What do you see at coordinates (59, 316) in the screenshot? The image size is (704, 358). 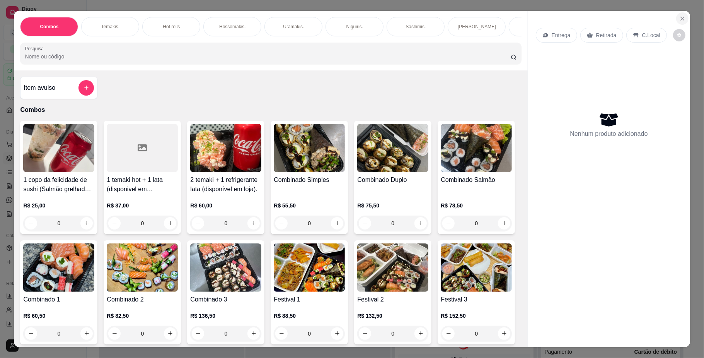 I see `p: R$ 60,50` at bounding box center [59, 316].